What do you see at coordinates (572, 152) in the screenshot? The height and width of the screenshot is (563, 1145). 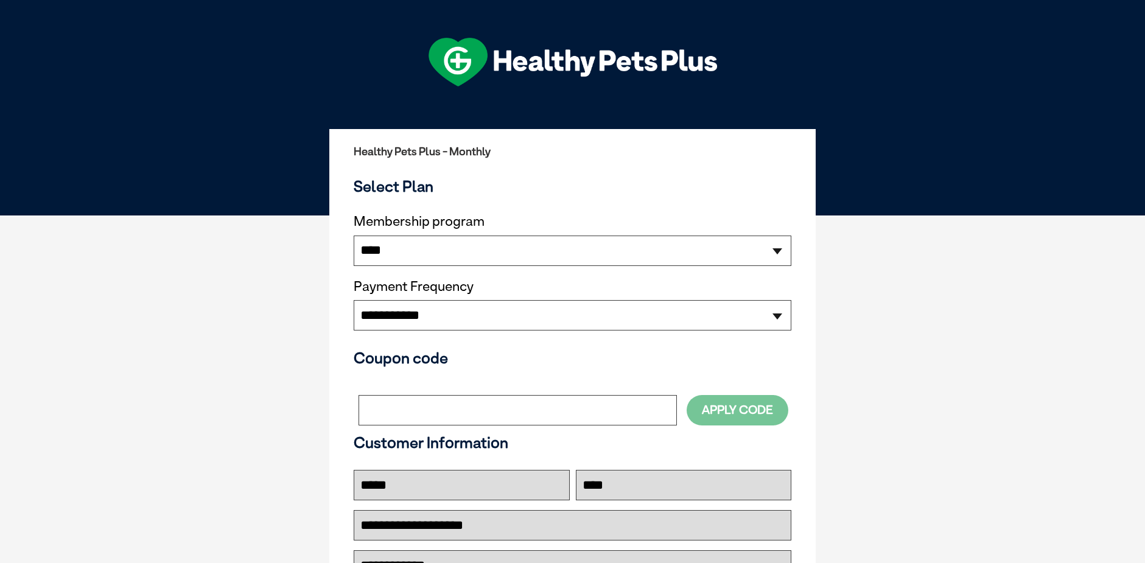 I see `h2: Healthy Pets Plus - Monthly` at bounding box center [572, 152].